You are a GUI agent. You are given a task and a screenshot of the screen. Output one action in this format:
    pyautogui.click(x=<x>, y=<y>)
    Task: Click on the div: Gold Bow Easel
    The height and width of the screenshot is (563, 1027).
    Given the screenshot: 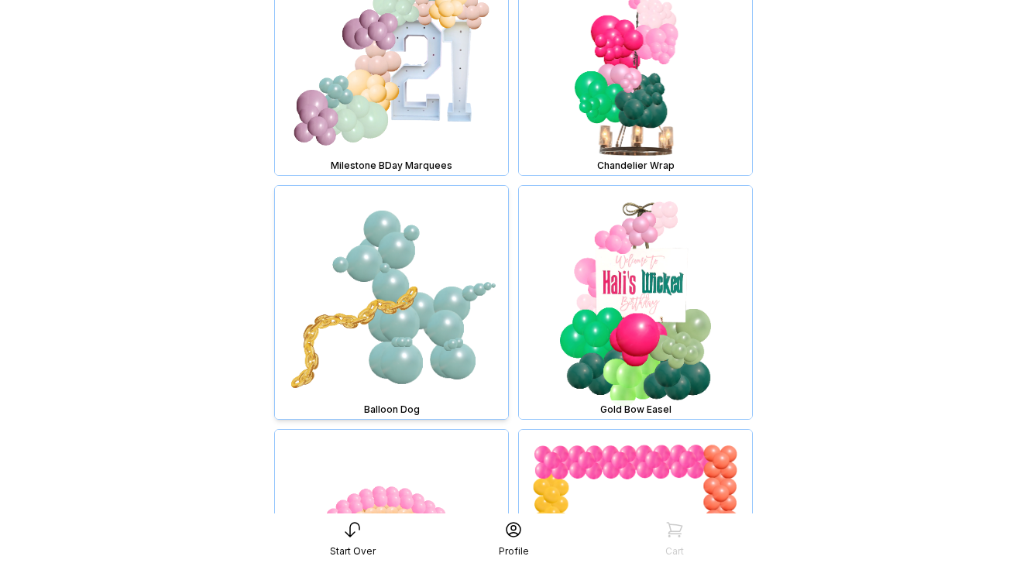 What is the action you would take?
    pyautogui.click(x=635, y=410)
    